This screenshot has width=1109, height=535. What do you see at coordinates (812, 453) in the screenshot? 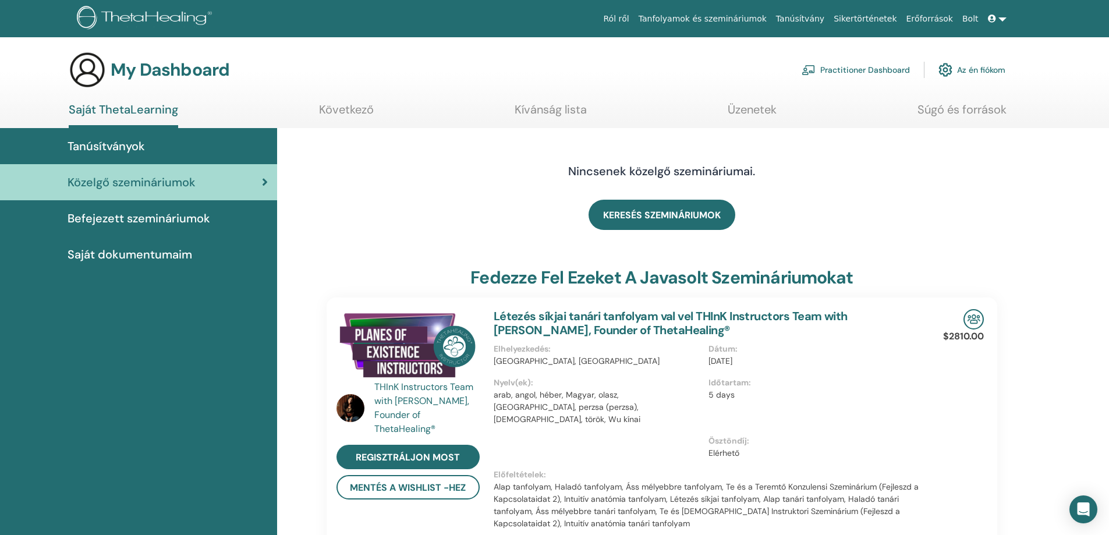
I see `p: Elérhető` at bounding box center [812, 453].